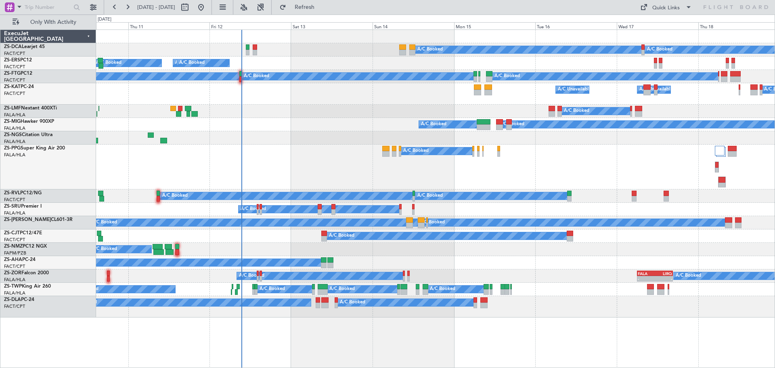 This screenshot has height=368, width=775. Describe the element at coordinates (13, 286) in the screenshot. I see `span: ZS-TWP` at that location.